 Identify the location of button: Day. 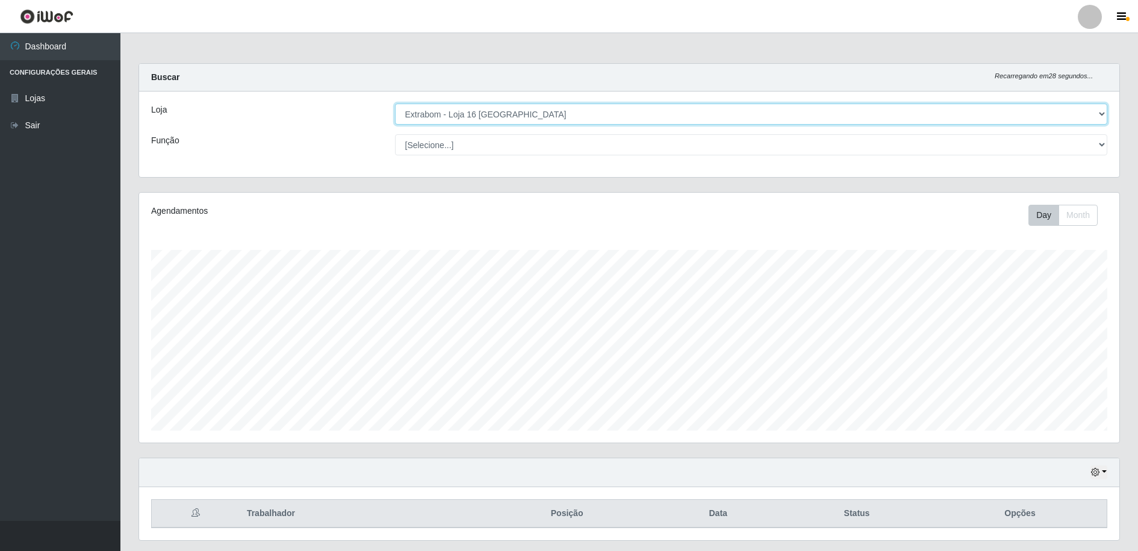
(1044, 215).